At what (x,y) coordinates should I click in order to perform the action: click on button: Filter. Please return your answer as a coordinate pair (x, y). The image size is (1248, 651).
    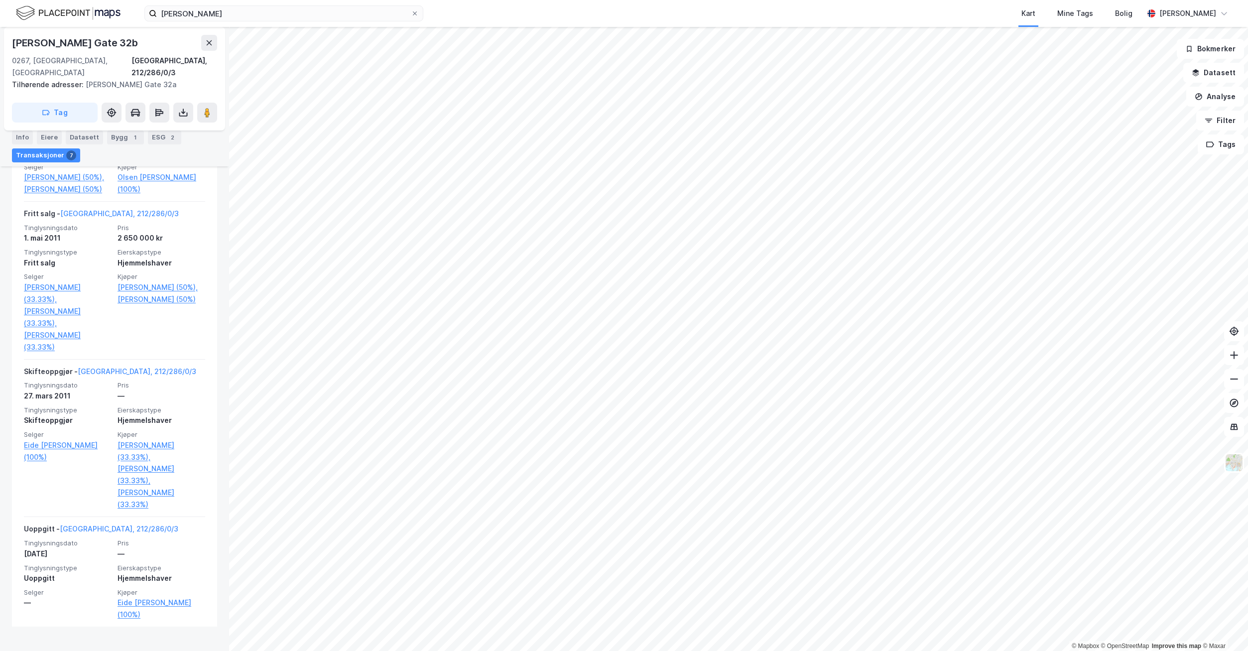
    Looking at the image, I should click on (1220, 120).